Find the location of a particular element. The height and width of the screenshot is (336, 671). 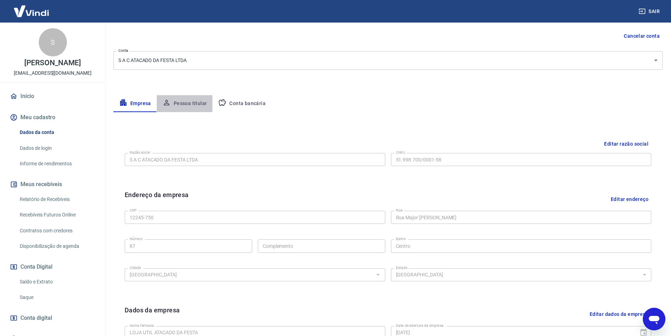

a: Saque is located at coordinates (57, 297).